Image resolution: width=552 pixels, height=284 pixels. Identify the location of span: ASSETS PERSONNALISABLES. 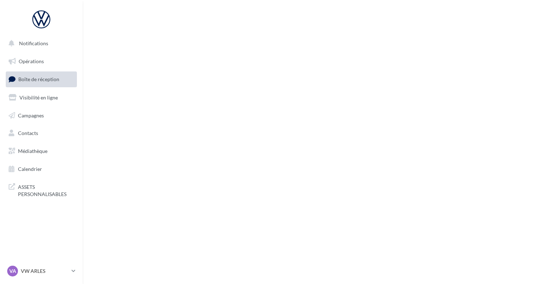
(46, 190).